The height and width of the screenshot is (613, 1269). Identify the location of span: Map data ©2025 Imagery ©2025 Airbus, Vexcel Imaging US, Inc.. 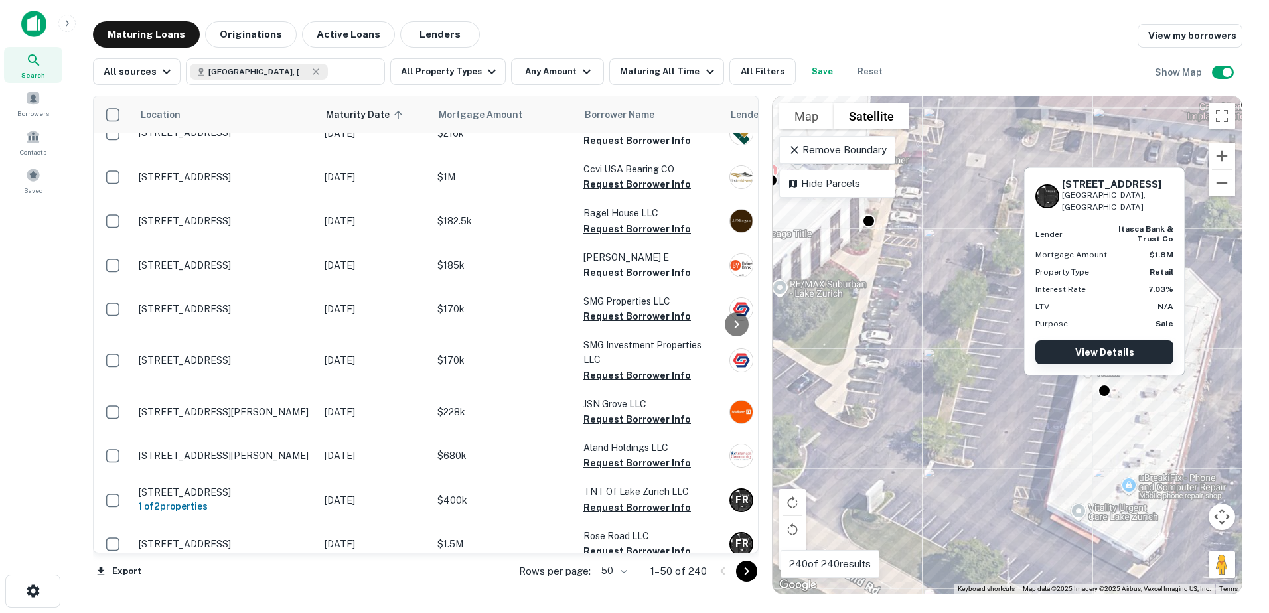
(1117, 589).